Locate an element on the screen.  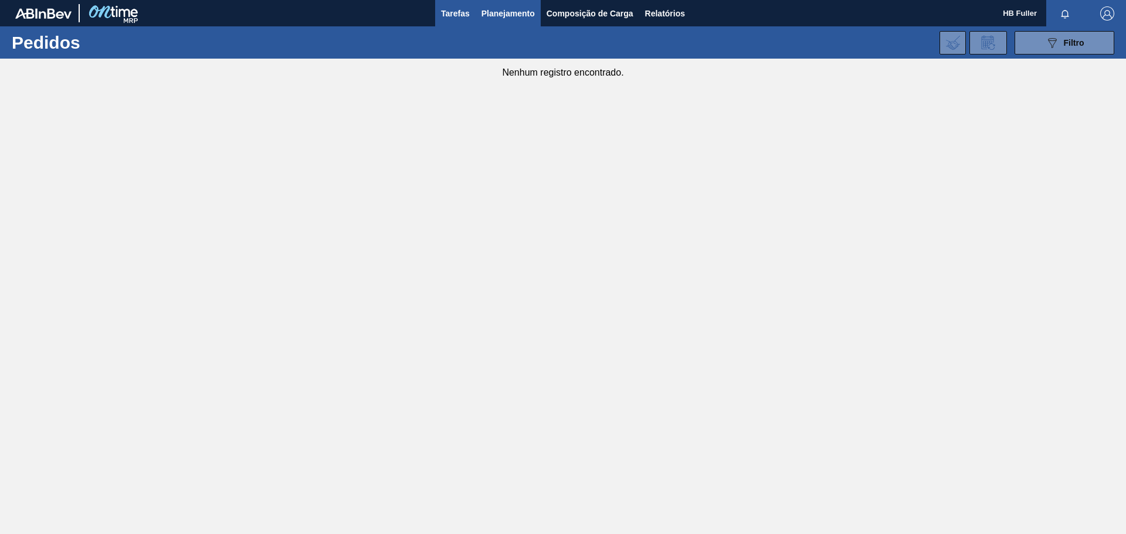
span: Filtro is located at coordinates (1073, 43).